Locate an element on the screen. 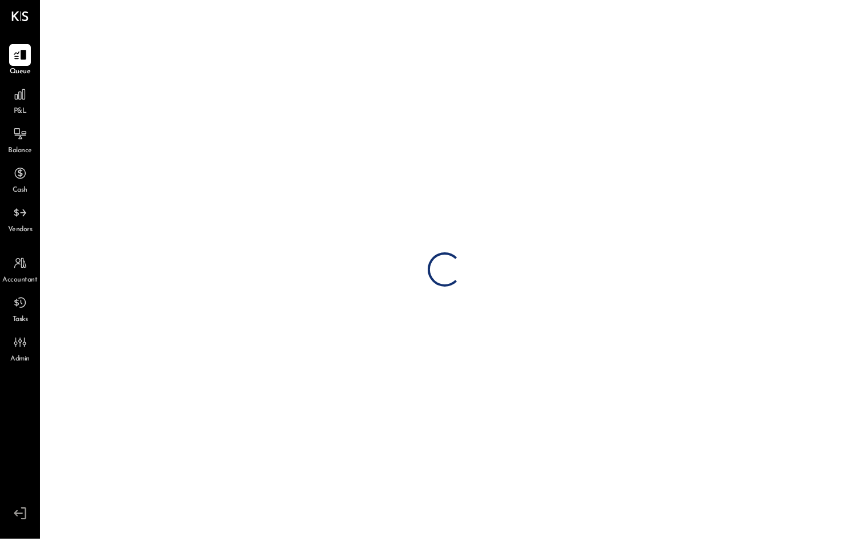 The width and height of the screenshot is (848, 539). span: Queue is located at coordinates (20, 72).